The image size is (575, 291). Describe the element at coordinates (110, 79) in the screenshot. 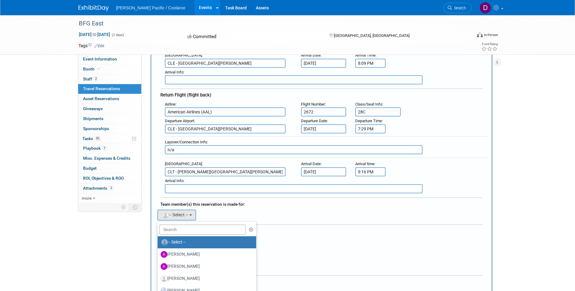

I see `a: Staff2` at that location.